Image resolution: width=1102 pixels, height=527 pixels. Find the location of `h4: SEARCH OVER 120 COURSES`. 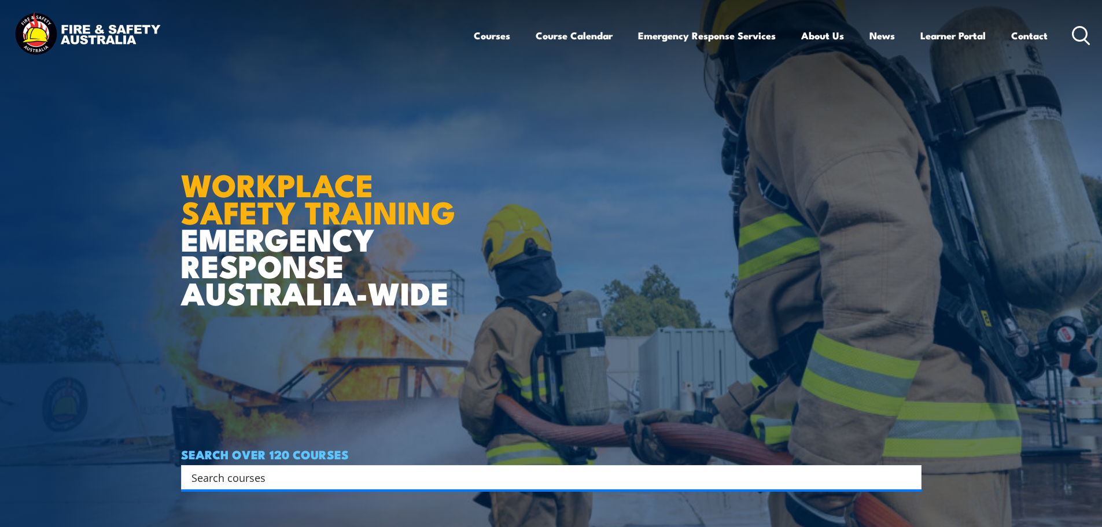

h4: SEARCH OVER 120 COURSES is located at coordinates (551, 454).